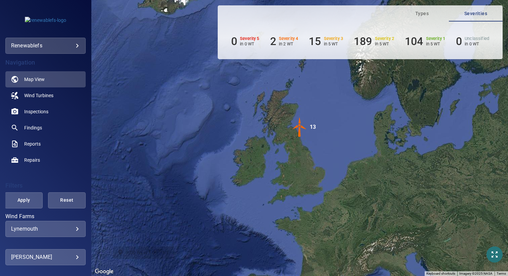 The image size is (508, 276). What do you see at coordinates (45, 112) in the screenshot?
I see `a: inspections noActive` at bounding box center [45, 112].